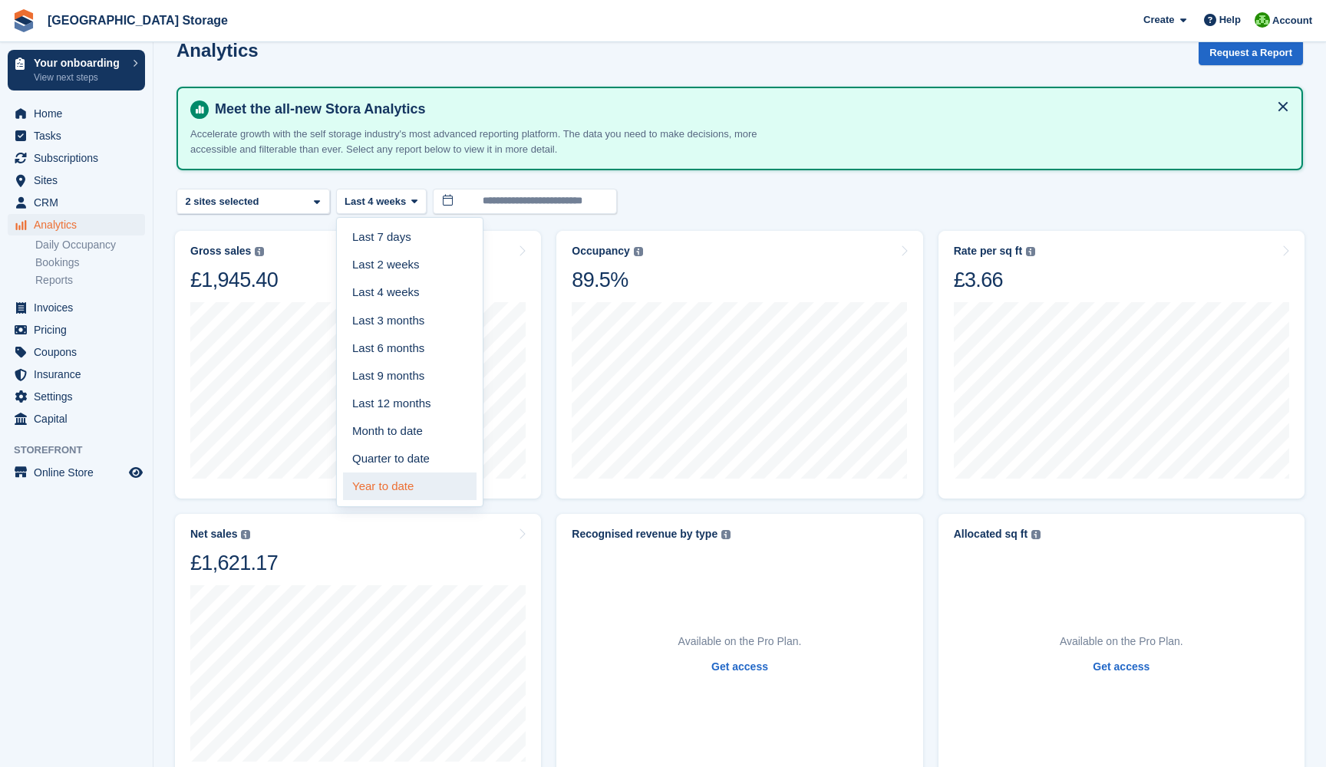 The width and height of the screenshot is (1326, 767). I want to click on p: Accelerate growth with the self storage industry's most advanced reporting platform. The data you..., so click(478, 141).